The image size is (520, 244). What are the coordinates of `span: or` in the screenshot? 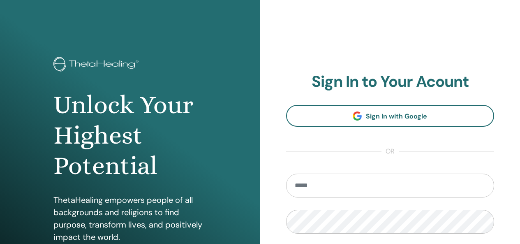 It's located at (390, 151).